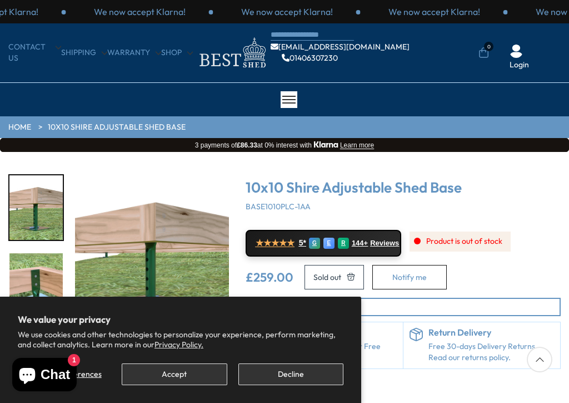 This screenshot has width=569, height=403. What do you see at coordinates (492, 333) in the screenshot?
I see `h6: Return Delivery` at bounding box center [492, 333].